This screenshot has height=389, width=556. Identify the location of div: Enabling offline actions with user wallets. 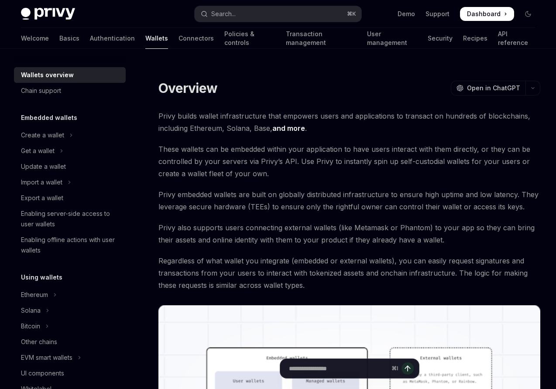
(71, 245).